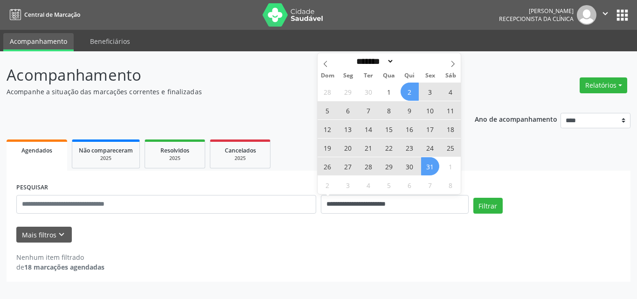  I want to click on a: Beneficiários, so click(110, 41).